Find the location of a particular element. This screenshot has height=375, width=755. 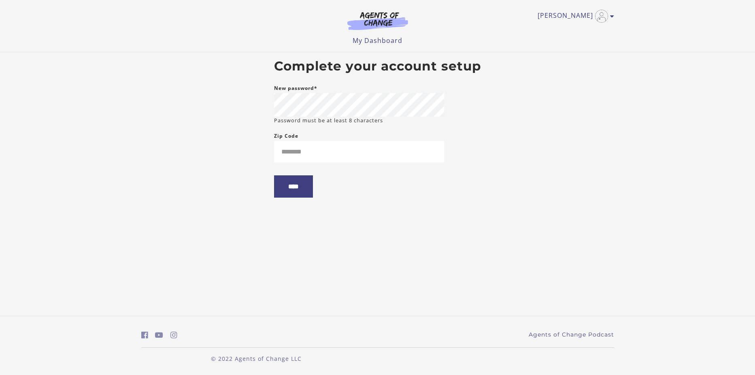

a: Toggle menu is located at coordinates (574, 16).